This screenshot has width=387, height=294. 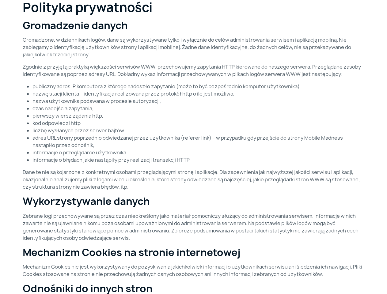 What do you see at coordinates (198, 123) in the screenshot?
I see `li: kod odpowiedzi http` at bounding box center [198, 123].